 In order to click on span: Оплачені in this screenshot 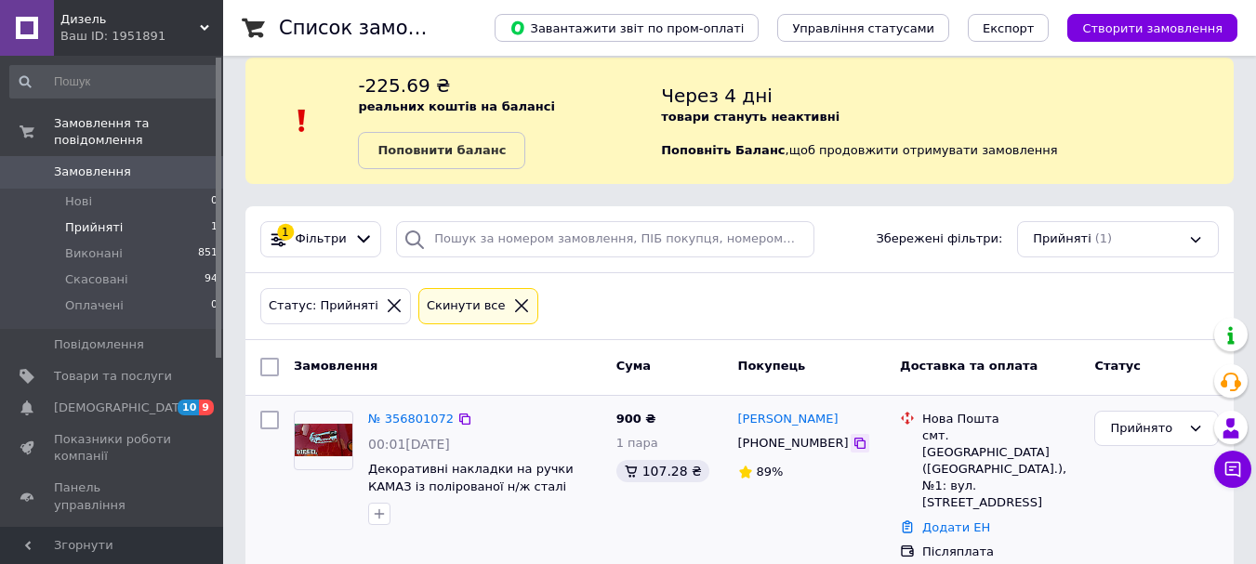, I will do `click(94, 306)`.